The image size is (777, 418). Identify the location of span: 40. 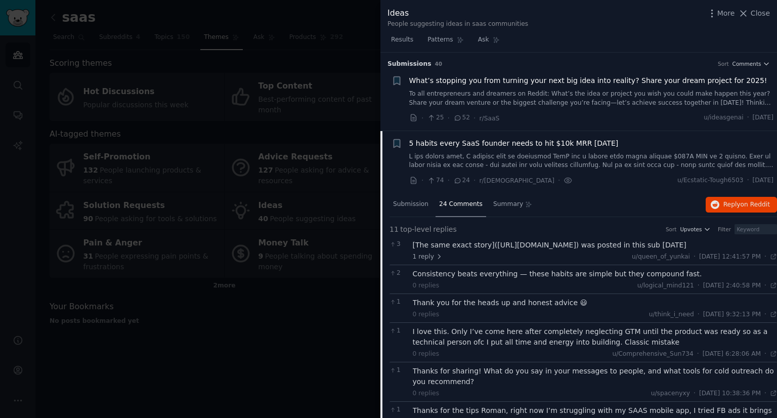
(438, 64).